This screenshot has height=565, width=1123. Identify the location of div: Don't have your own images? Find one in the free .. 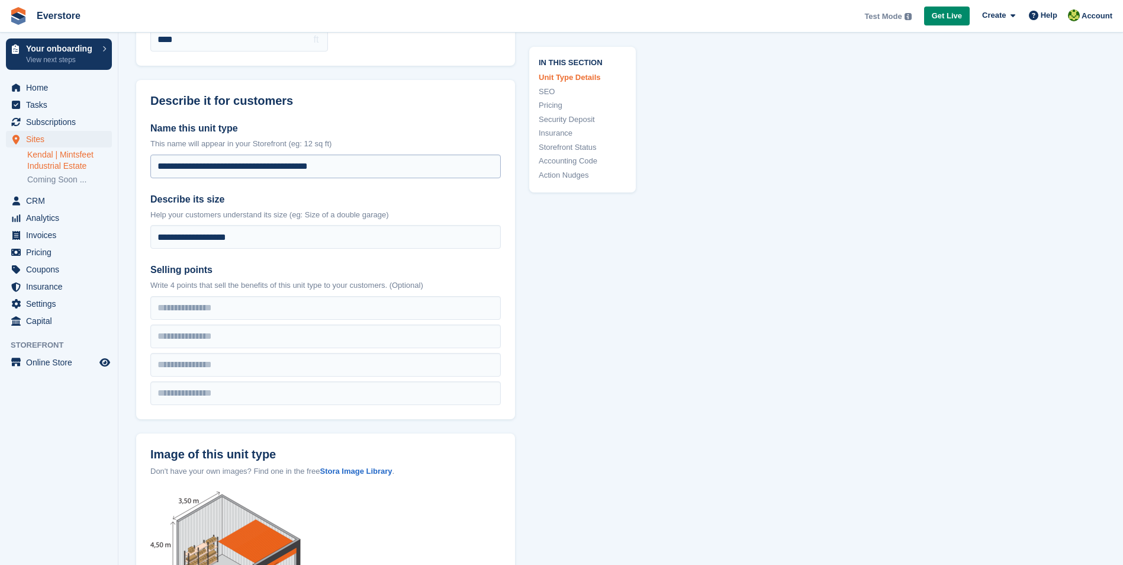
(326, 471).